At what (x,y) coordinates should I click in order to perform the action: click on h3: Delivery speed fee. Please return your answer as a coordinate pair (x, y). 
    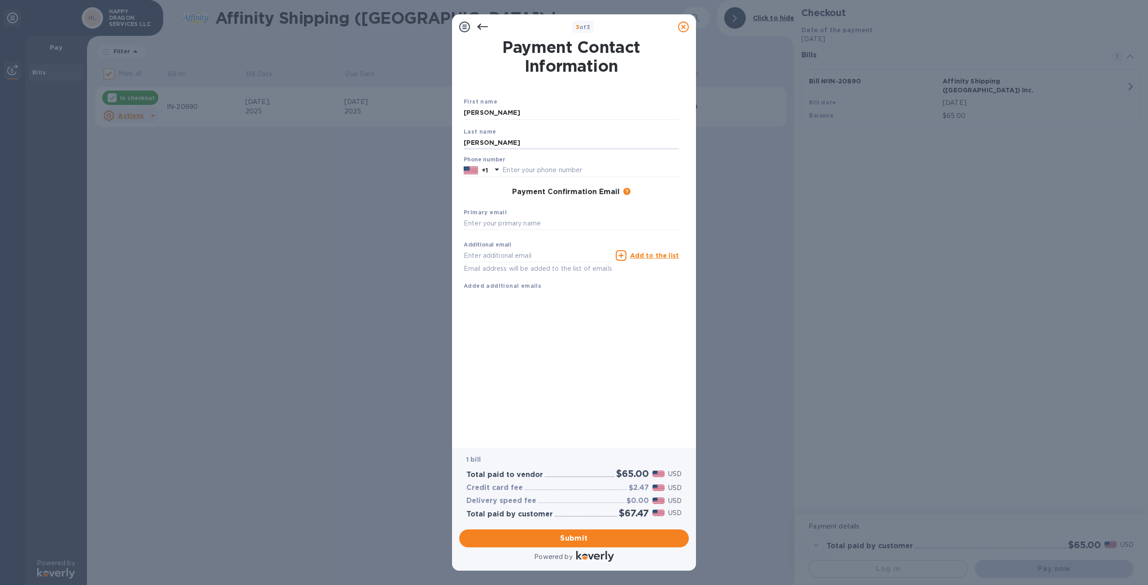
    Looking at the image, I should click on (501, 501).